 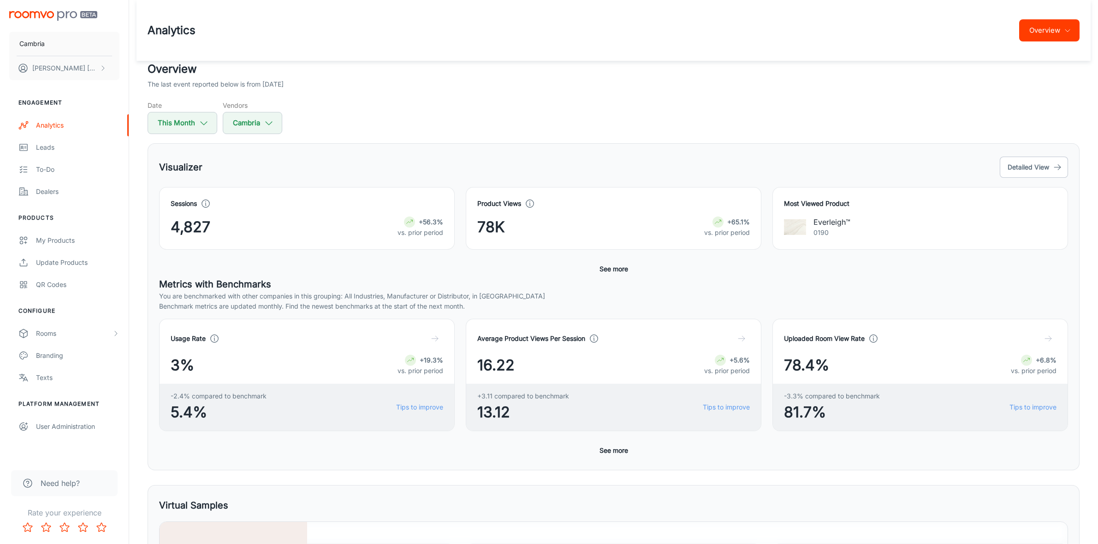 I want to click on span: 13.12, so click(x=523, y=413).